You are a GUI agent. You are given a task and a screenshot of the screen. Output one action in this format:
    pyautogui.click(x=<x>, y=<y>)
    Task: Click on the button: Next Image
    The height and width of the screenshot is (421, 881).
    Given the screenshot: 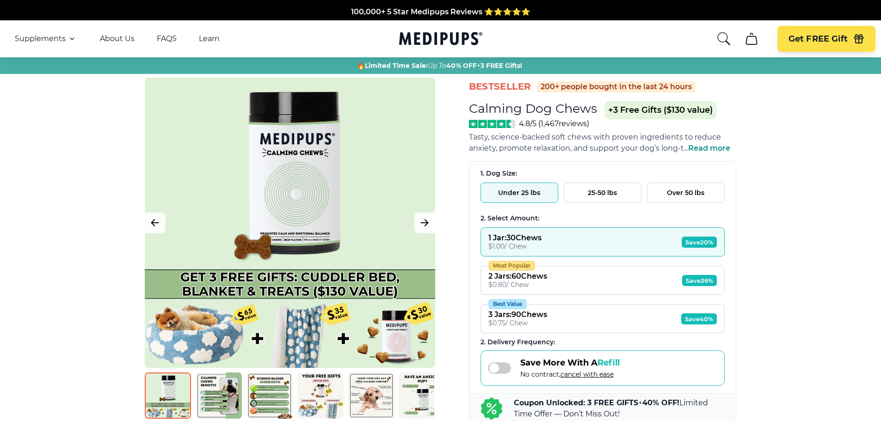 What is the action you would take?
    pyautogui.click(x=424, y=223)
    